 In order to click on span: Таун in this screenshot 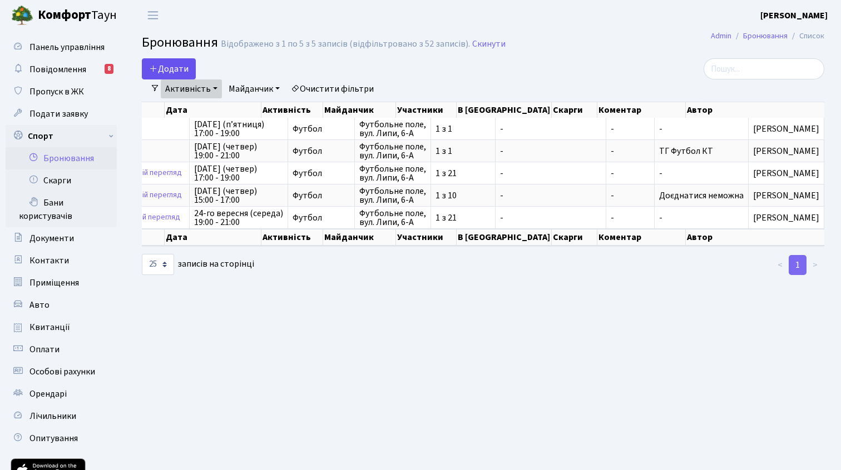, I will do `click(77, 16)`.